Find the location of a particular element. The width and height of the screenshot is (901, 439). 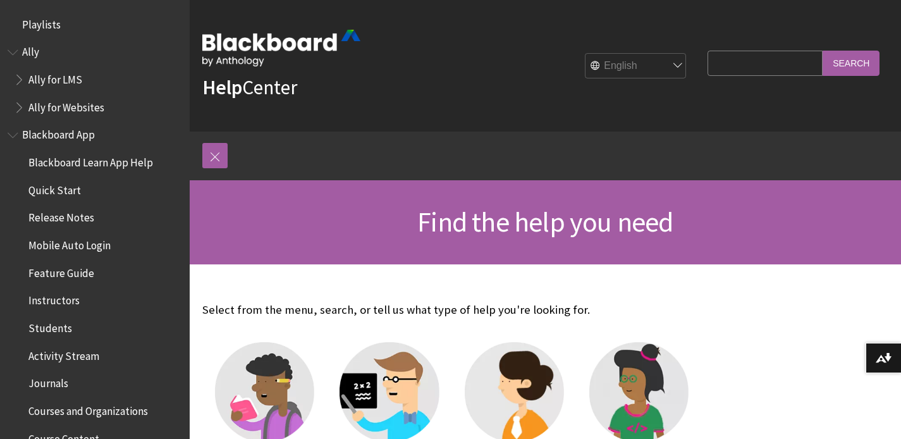

span: Ally for Websites is located at coordinates (66, 105).